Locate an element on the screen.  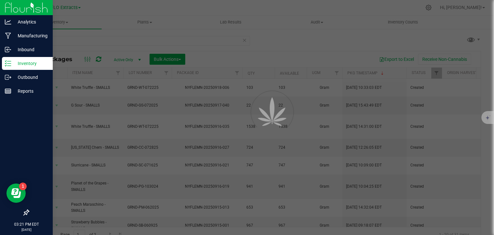
inline-svg: Analytics is located at coordinates (8, 22).